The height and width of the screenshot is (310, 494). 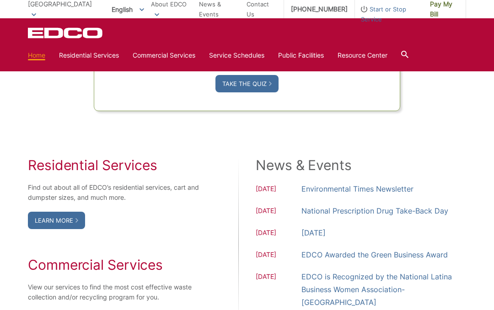 What do you see at coordinates (37, 55) in the screenshot?
I see `a: Home` at bounding box center [37, 55].